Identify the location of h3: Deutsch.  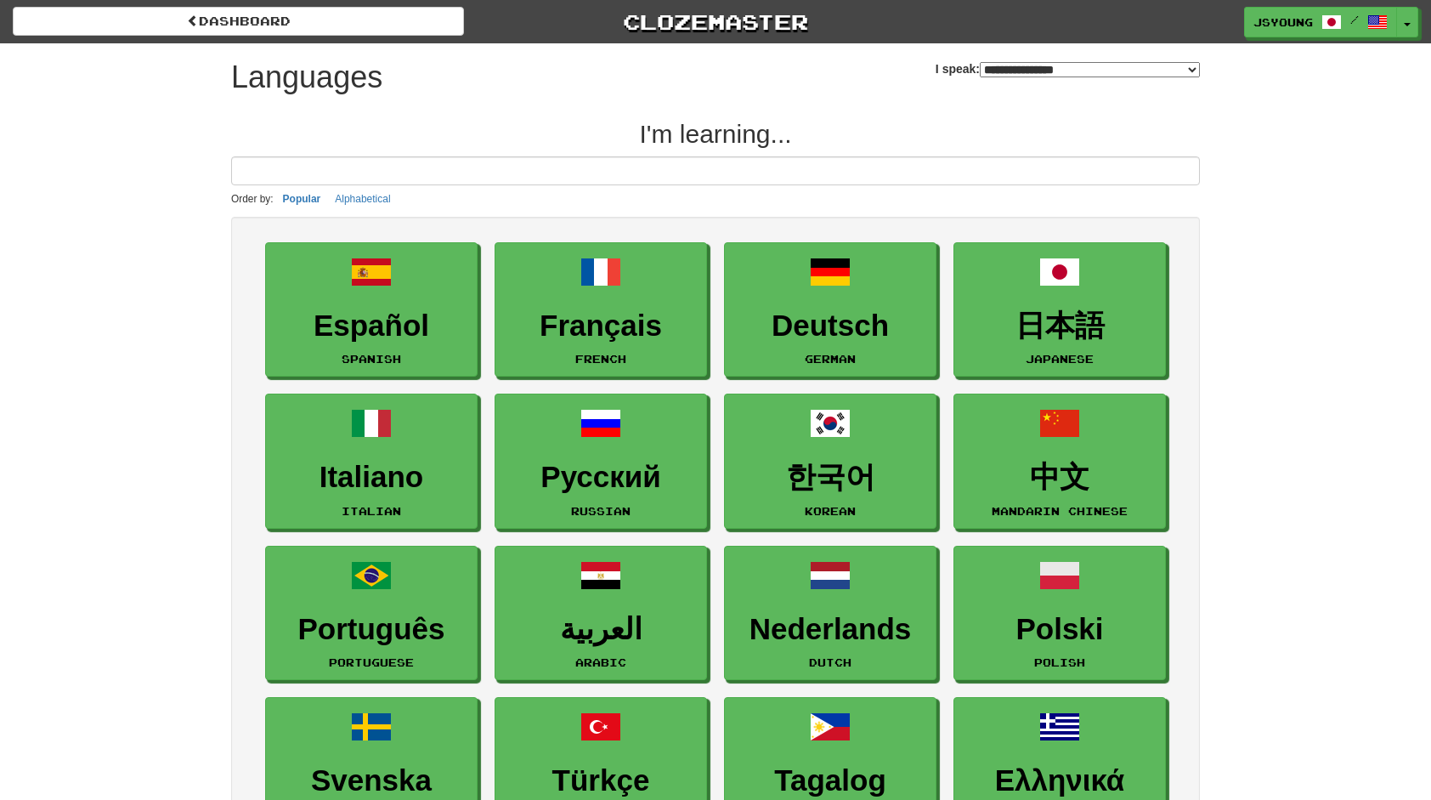
(830, 326).